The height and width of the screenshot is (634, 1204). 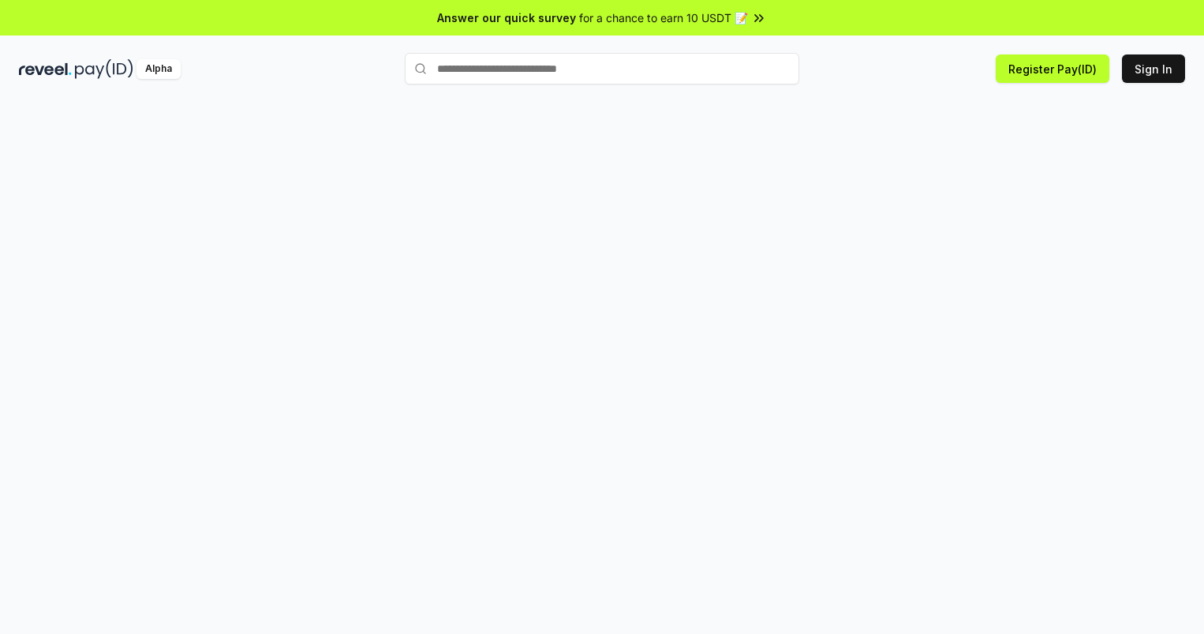 What do you see at coordinates (104, 69) in the screenshot?
I see `img: pay_id` at bounding box center [104, 69].